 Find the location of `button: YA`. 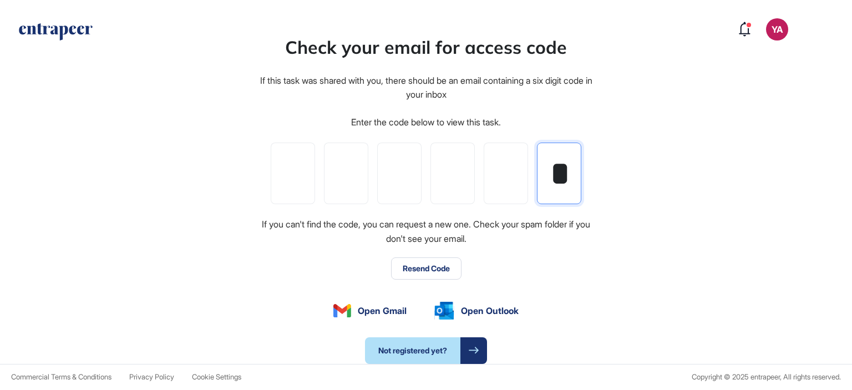

button: YA is located at coordinates (777, 29).